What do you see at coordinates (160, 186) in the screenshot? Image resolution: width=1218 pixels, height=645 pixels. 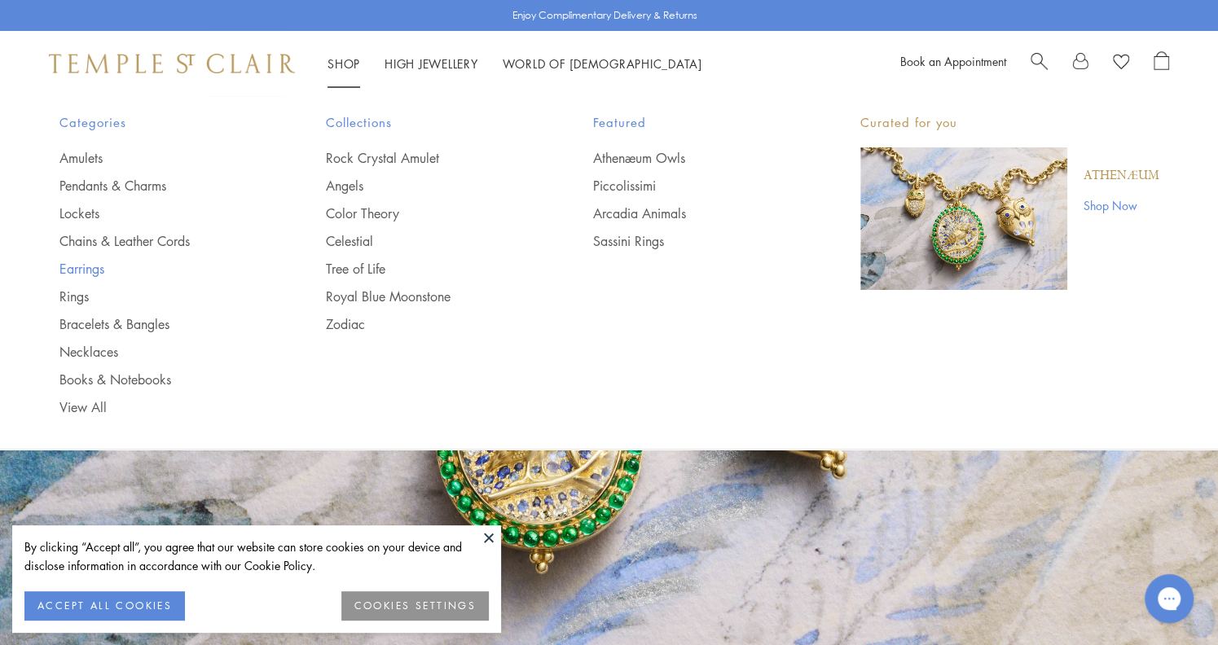 I see `a: Pendants & Charms` at bounding box center [160, 186].